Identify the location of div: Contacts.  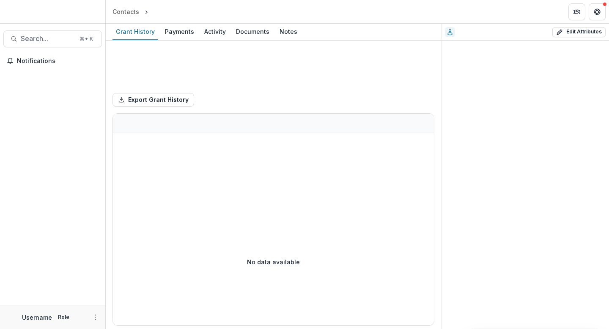
(126, 11).